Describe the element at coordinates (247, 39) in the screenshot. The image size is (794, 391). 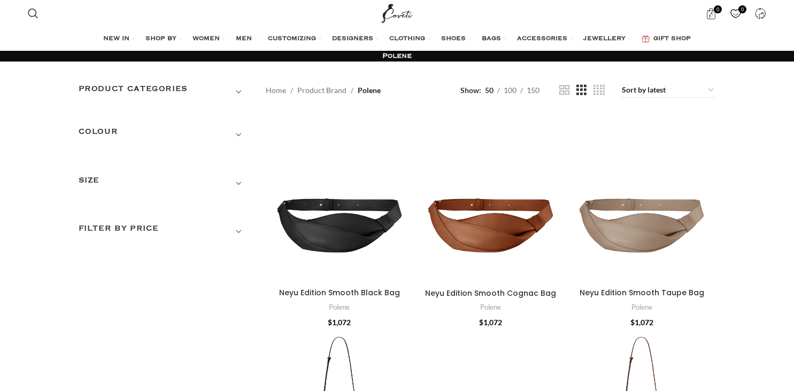
I see `a: MEN` at that location.